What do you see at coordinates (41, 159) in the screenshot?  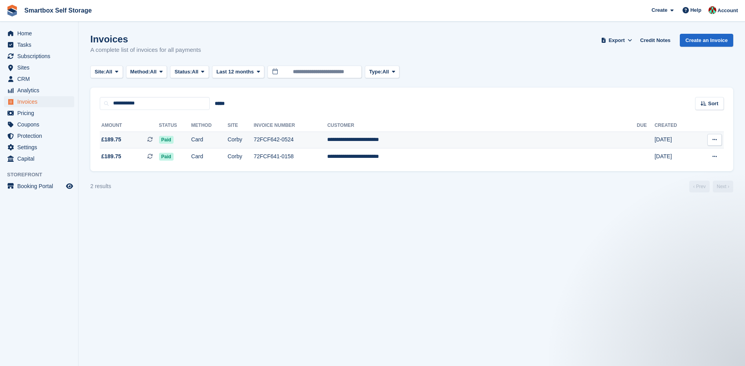 I see `span: Capital` at bounding box center [41, 159].